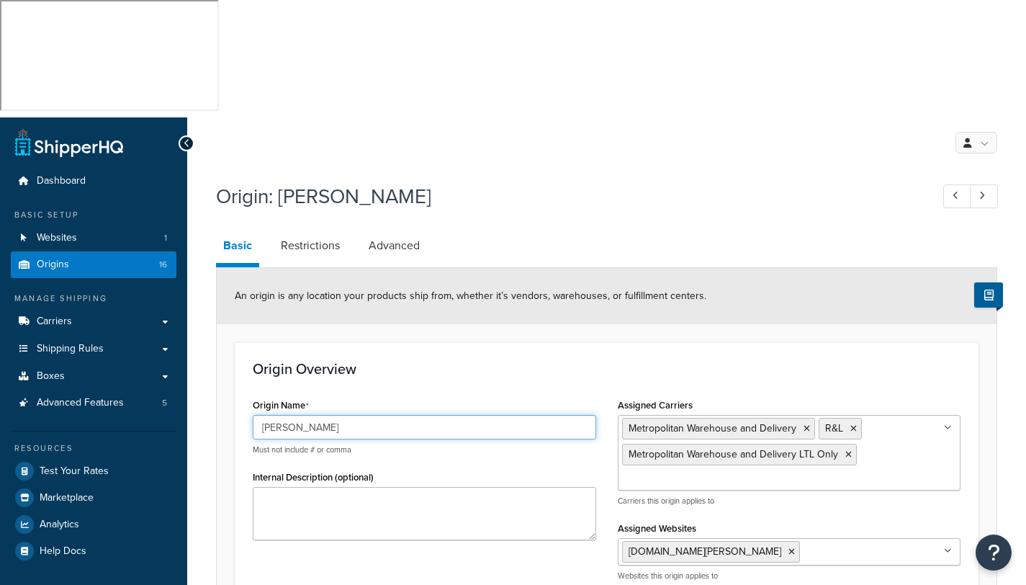  Describe the element at coordinates (94, 403) in the screenshot. I see `a: Advanced Features5` at that location.